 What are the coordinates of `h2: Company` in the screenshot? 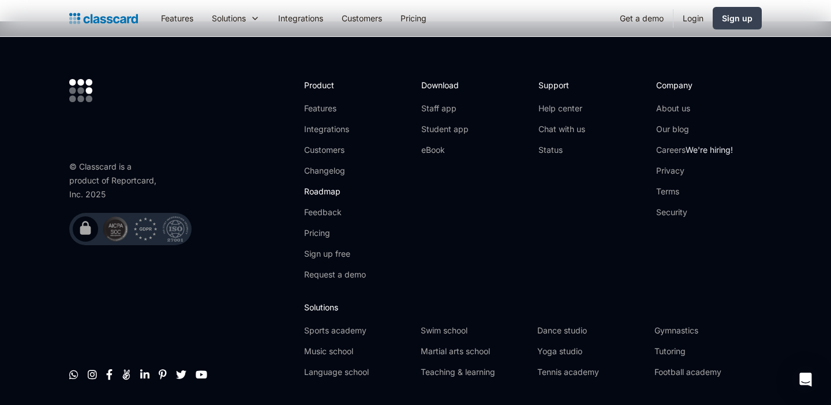 It's located at (694, 85).